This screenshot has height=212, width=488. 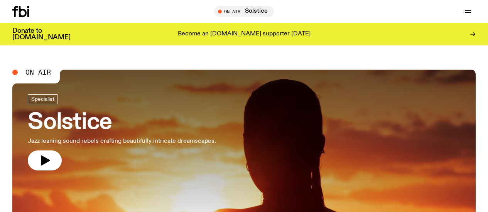 I want to click on a: Specialist, so click(x=43, y=99).